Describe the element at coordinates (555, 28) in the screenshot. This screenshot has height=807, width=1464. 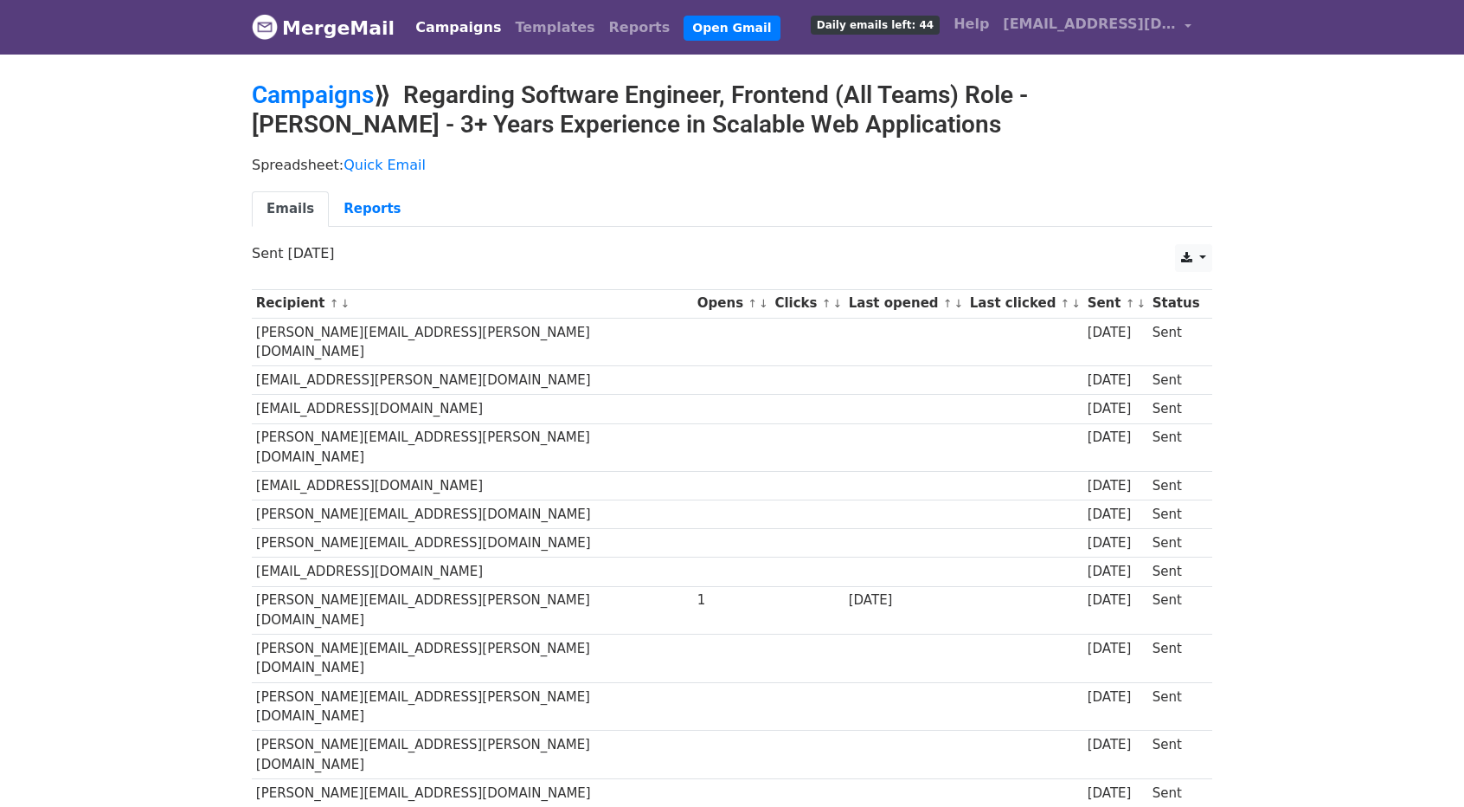
I see `a: Templates` at that location.